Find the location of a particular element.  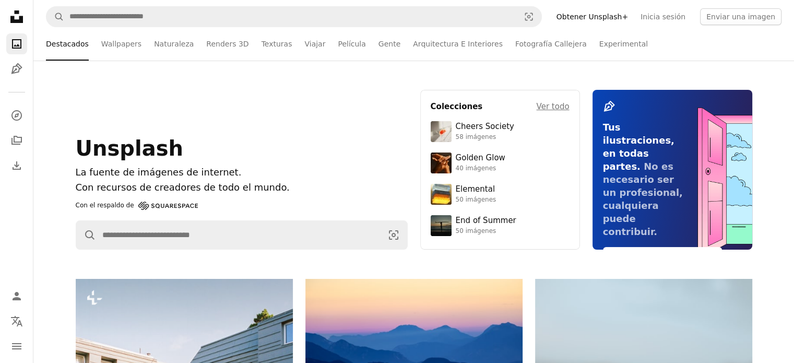

img: premium_photo-1754398386796-ea3dec2a6302 is located at coordinates (441, 226).